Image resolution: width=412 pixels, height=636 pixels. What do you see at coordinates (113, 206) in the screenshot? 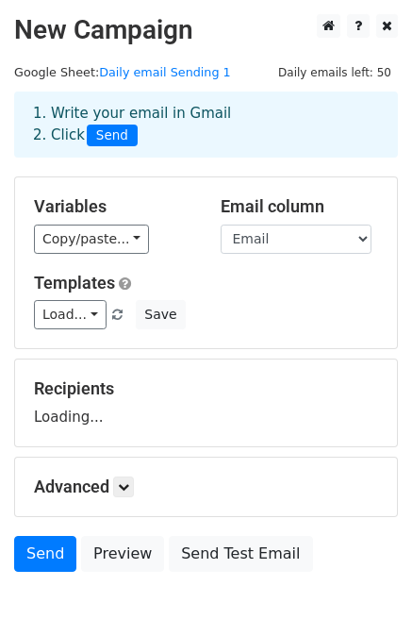
I see `h5: Variables` at bounding box center [113, 206].